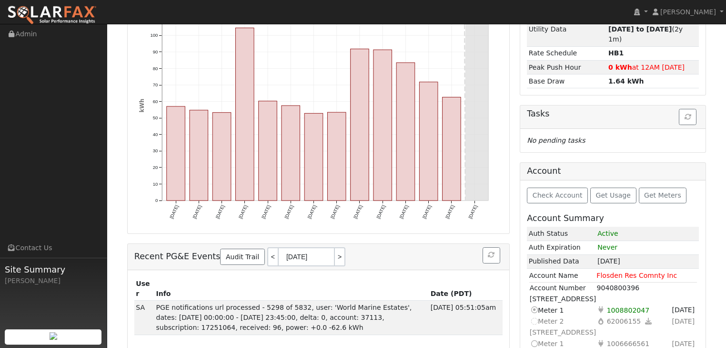  Describe the element at coordinates (155, 101) in the screenshot. I see `text: 60` at that location.